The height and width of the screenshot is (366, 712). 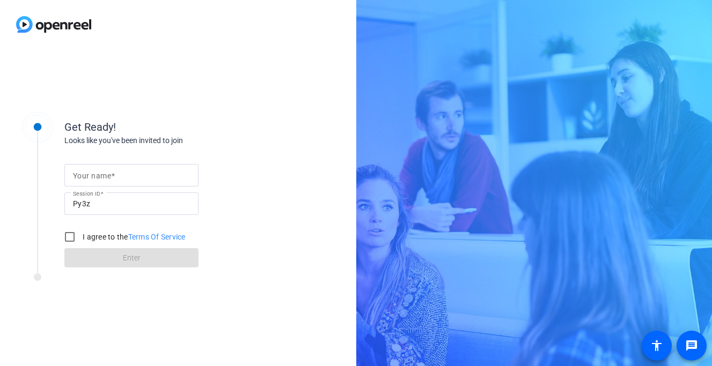 I want to click on mat-icon: accessibility, so click(x=657, y=346).